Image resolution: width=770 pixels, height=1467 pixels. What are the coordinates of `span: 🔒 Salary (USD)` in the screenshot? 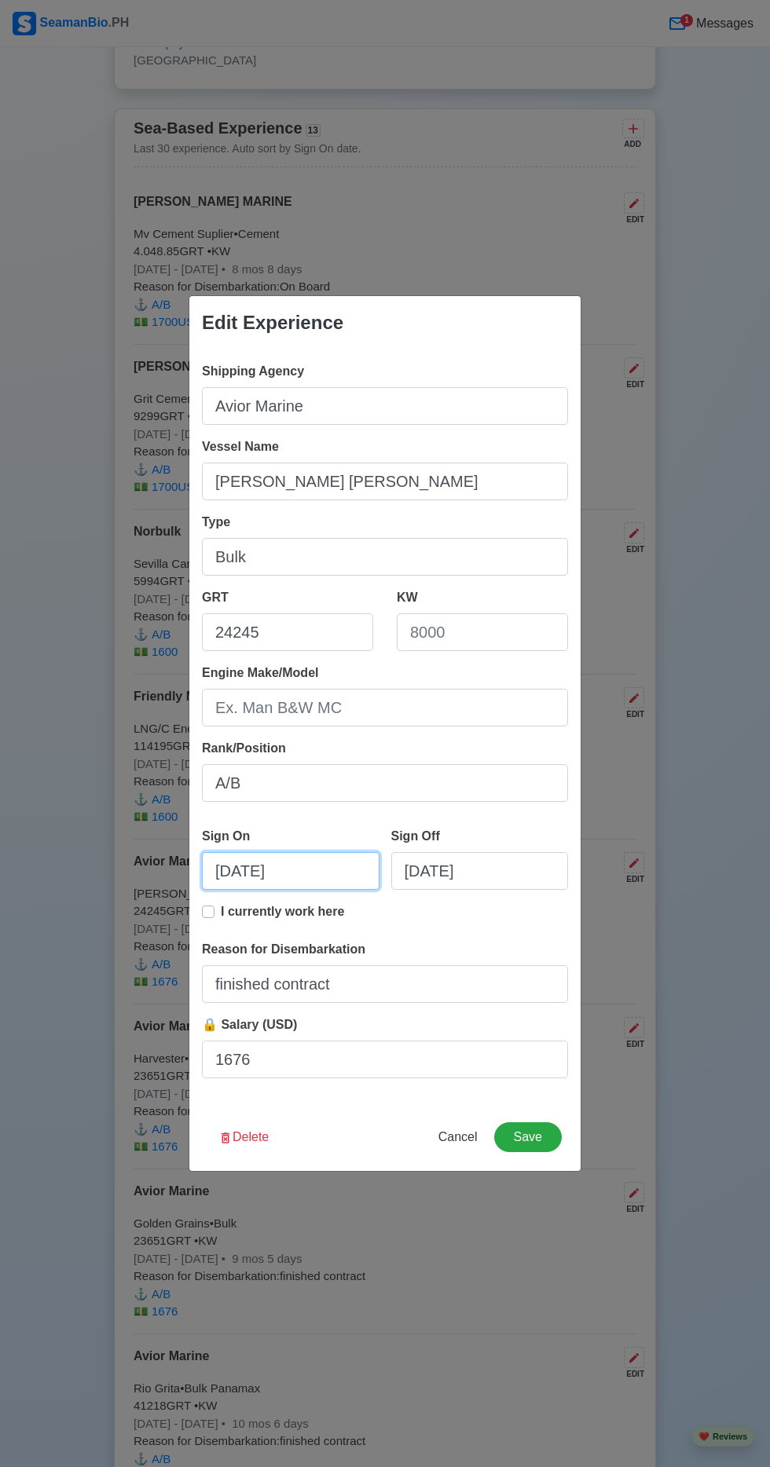 It's located at (249, 1024).